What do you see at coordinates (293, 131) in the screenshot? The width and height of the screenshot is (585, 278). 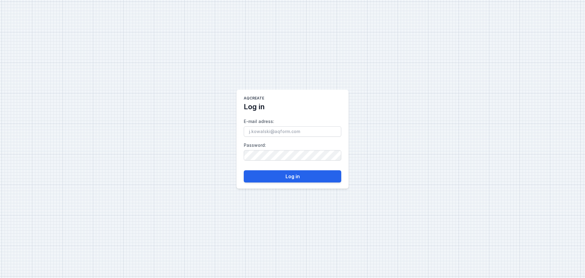 I see `input: E-mail adress:` at bounding box center [293, 131].